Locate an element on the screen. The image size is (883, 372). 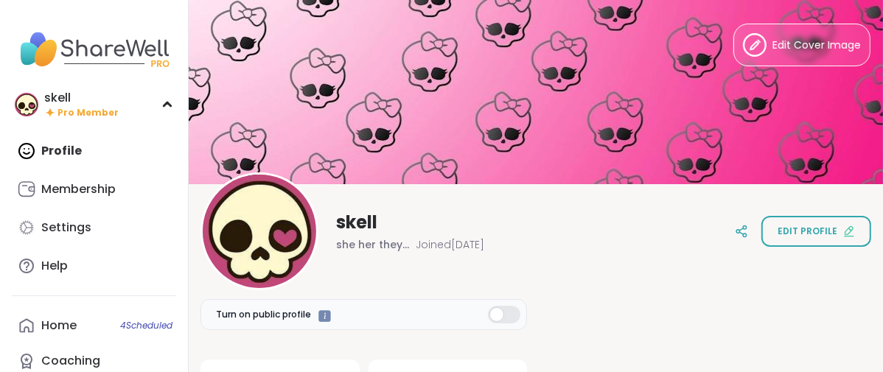
a: Help is located at coordinates (94, 266).